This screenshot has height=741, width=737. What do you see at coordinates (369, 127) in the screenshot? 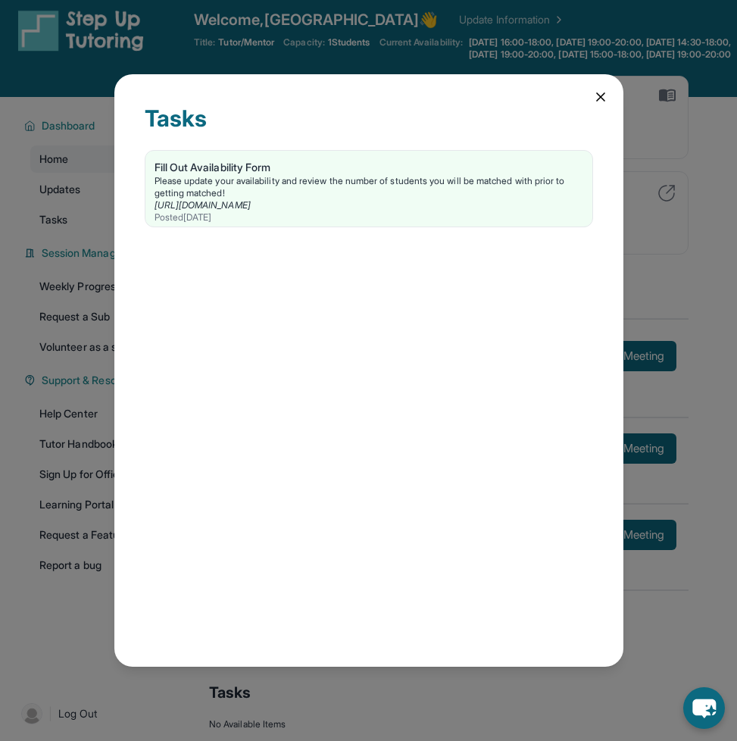
I see `div: Tasks` at bounding box center [369, 127].